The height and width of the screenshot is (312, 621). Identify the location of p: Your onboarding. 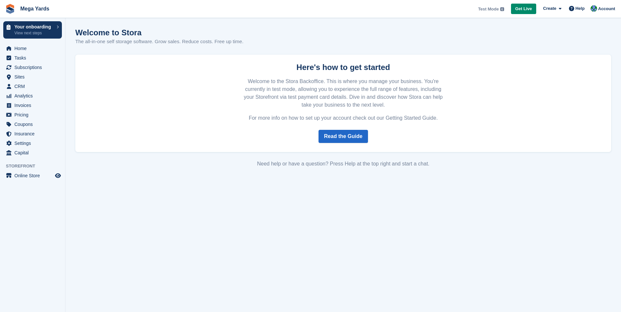
(34, 27).